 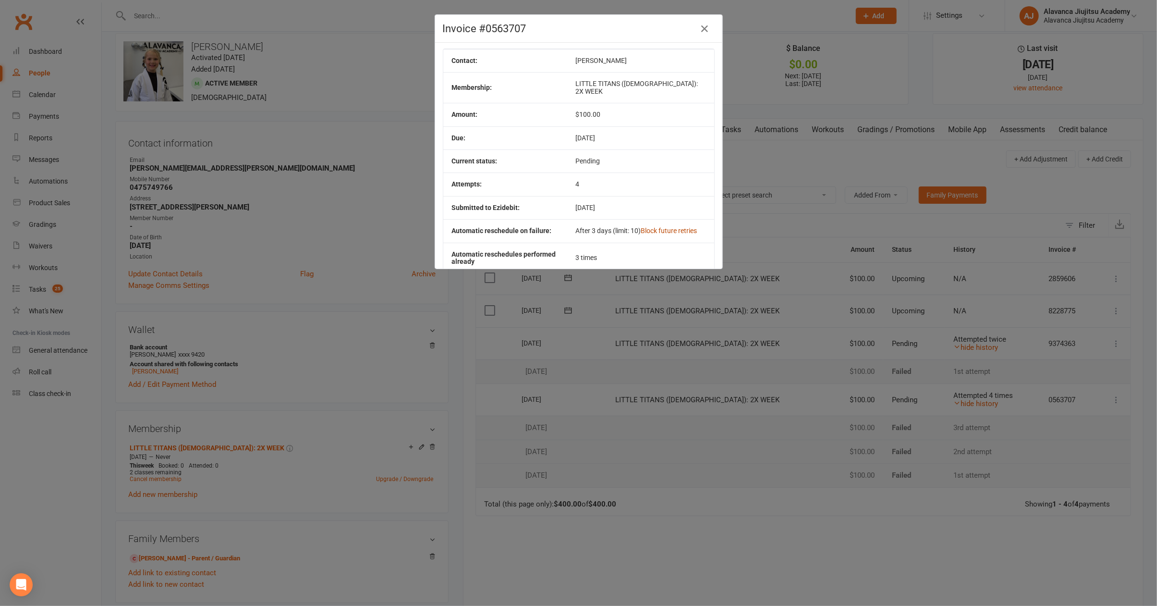 I want to click on b: Attempts:, so click(x=467, y=184).